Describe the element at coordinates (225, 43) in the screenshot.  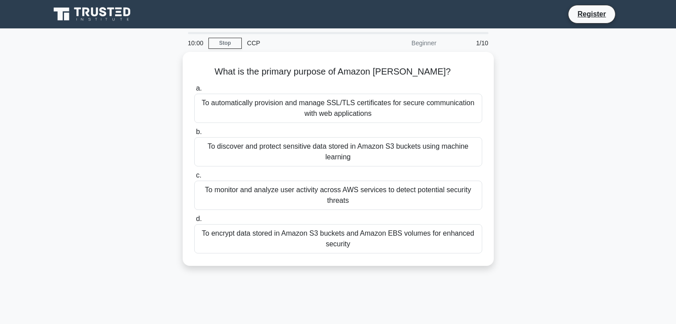
I see `a: Stop` at that location.